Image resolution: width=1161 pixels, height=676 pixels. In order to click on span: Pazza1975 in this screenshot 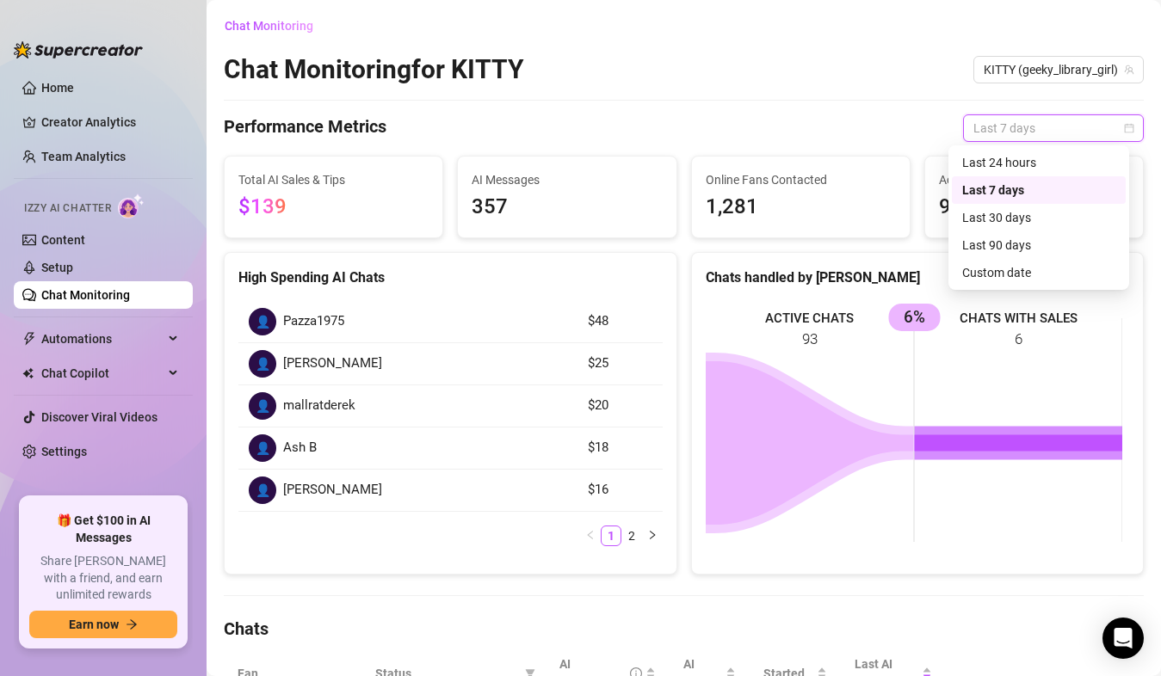, I will do `click(313, 322)`.